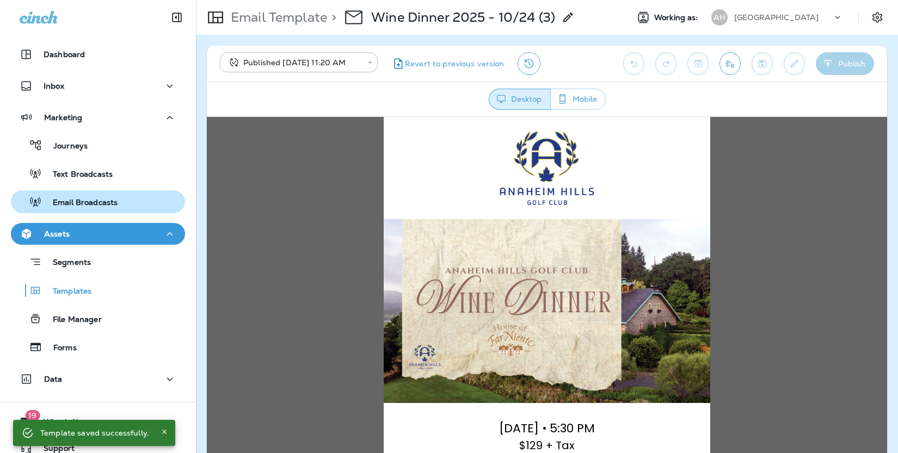 This screenshot has height=453, width=898. I want to click on p: Templates, so click(66, 292).